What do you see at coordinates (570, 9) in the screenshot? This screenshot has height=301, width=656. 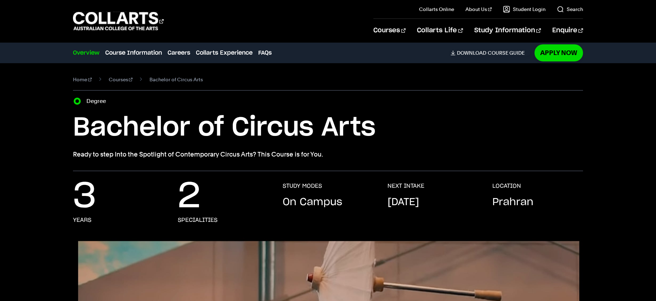 I see `a: Search` at bounding box center [570, 9].